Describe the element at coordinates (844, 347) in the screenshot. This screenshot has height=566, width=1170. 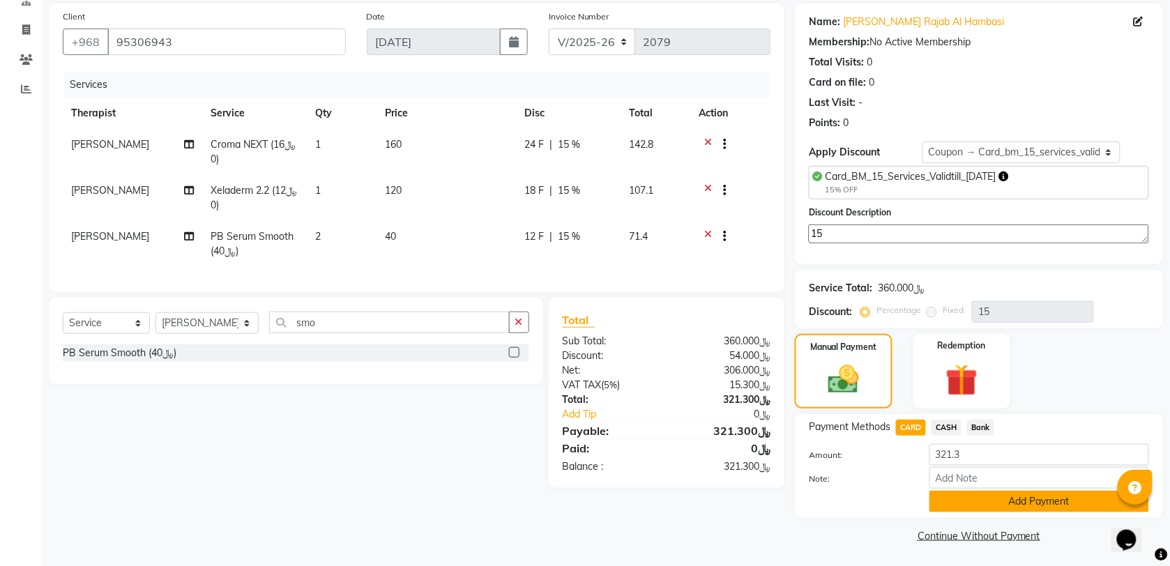
I see `label: Manual Payment` at that location.